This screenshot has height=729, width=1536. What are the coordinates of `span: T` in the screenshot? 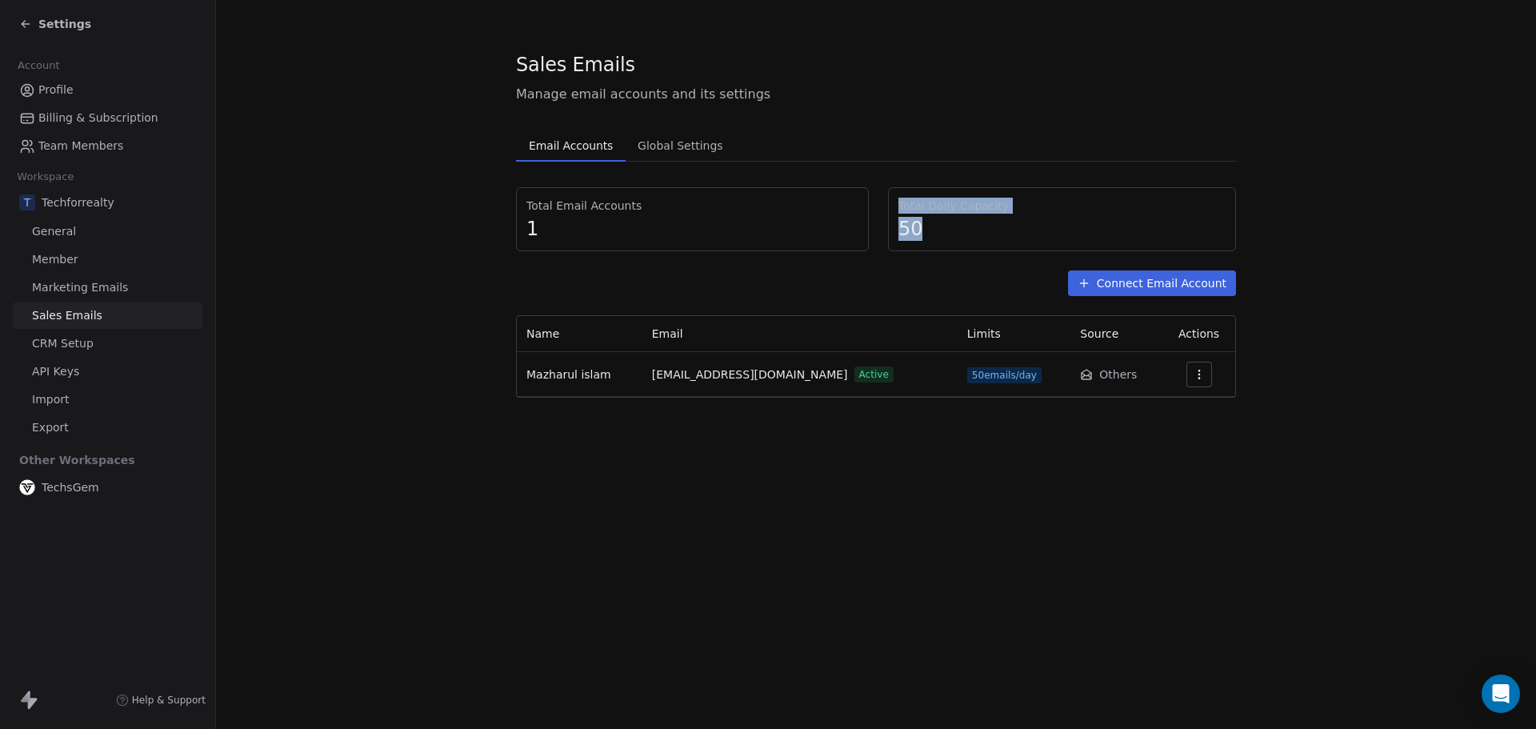 It's located at (27, 202).